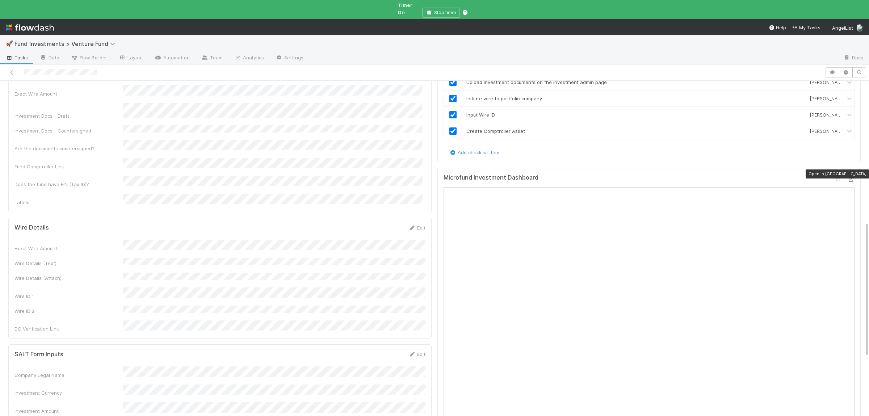  I want to click on h5: SALT Form Inputs, so click(39, 354).